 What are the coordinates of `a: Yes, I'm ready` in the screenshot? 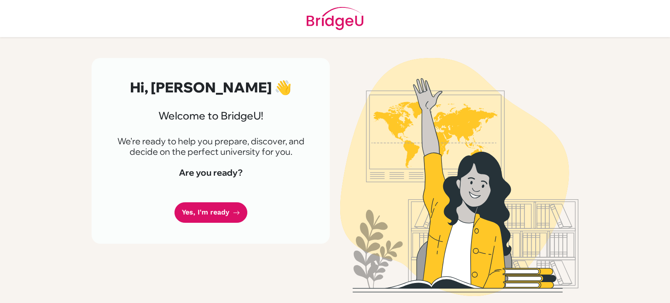 It's located at (211, 213).